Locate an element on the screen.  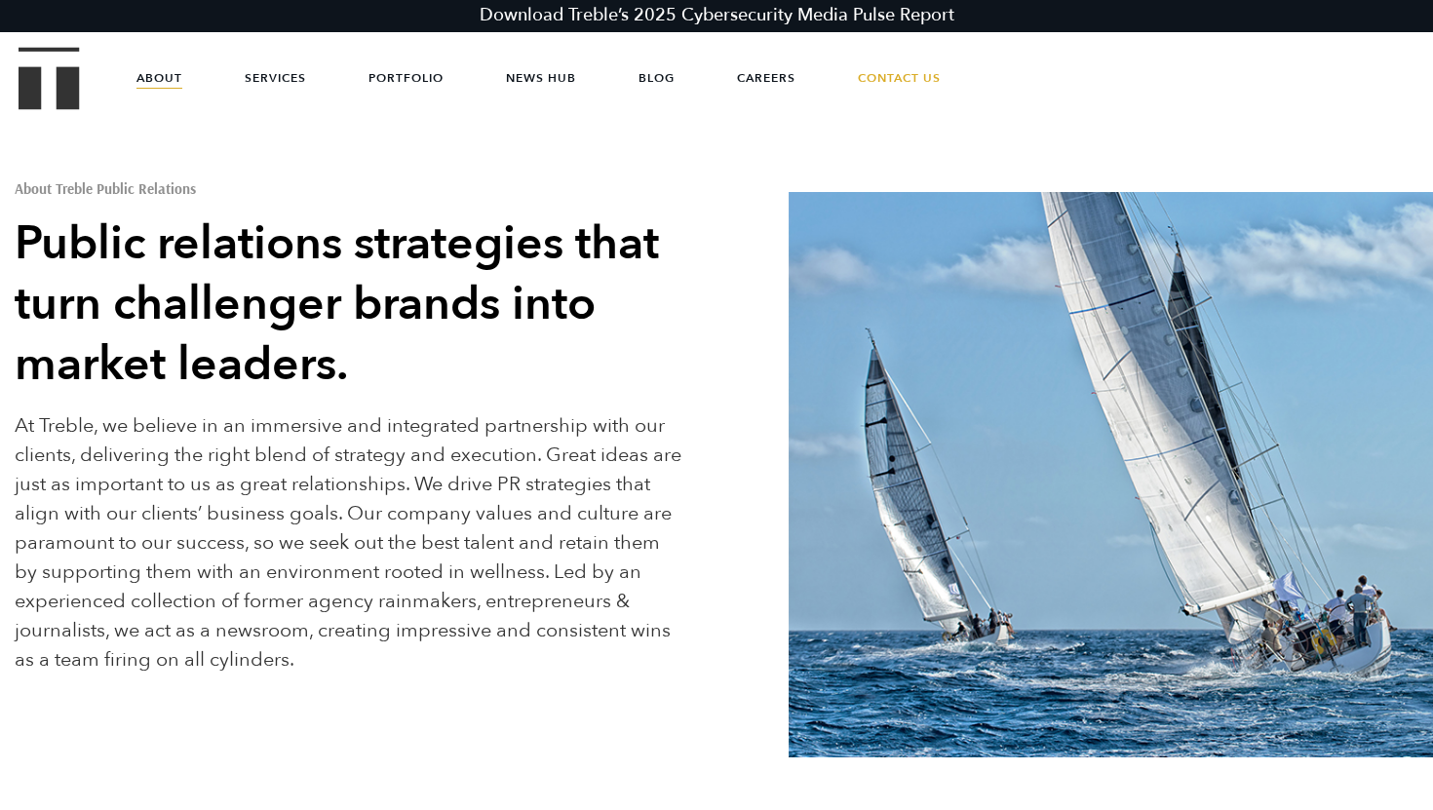
p: At Treble, we believe in an immersive and integrated partnership with our clients, delivering the... is located at coordinates (348, 543).